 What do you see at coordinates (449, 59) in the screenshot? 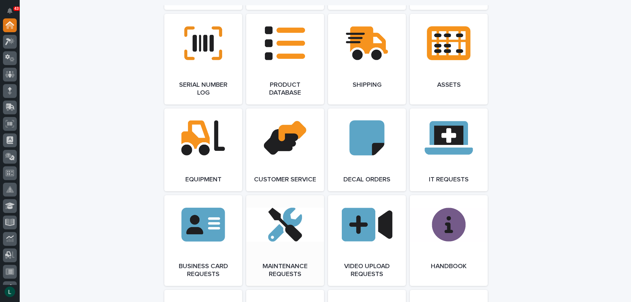
I see `a: Assets` at bounding box center [449, 59].